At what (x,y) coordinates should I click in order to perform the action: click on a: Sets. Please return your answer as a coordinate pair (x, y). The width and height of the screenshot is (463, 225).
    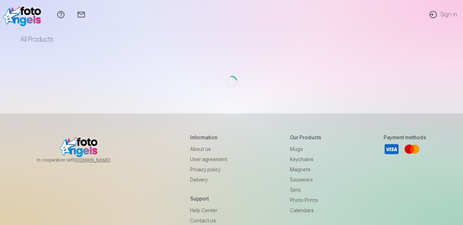
    Looking at the image, I should click on (306, 190).